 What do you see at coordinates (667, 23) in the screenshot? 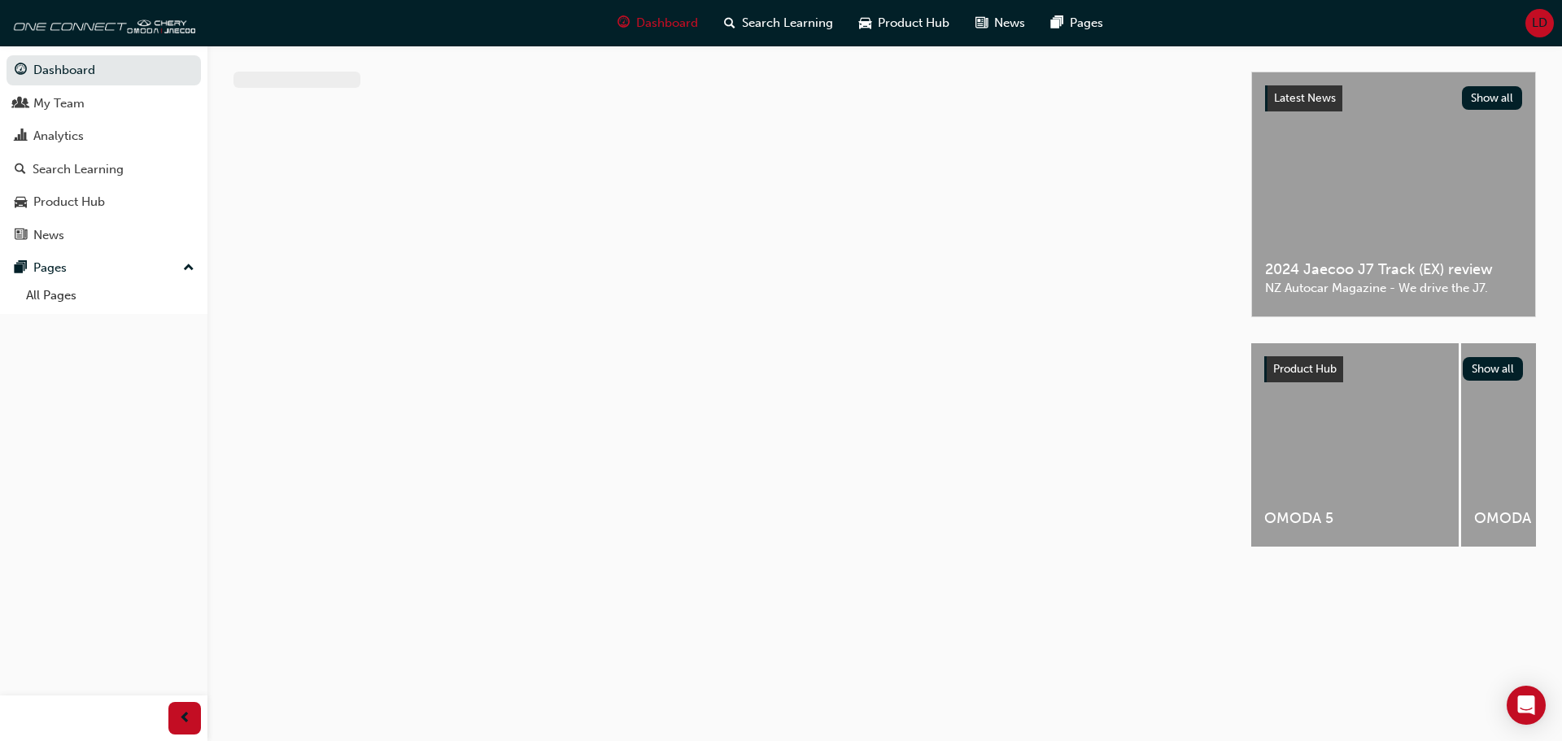
I see `span: Dashboard` at bounding box center [667, 23].